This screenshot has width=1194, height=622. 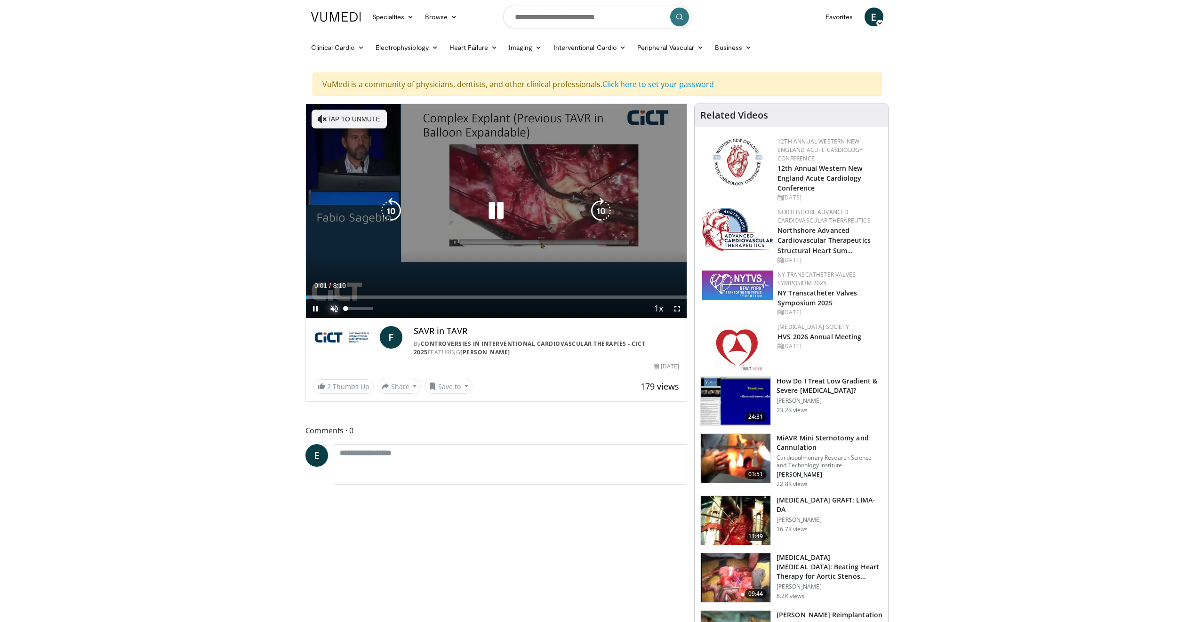 I want to click on a: Click here to set your password, so click(x=658, y=84).